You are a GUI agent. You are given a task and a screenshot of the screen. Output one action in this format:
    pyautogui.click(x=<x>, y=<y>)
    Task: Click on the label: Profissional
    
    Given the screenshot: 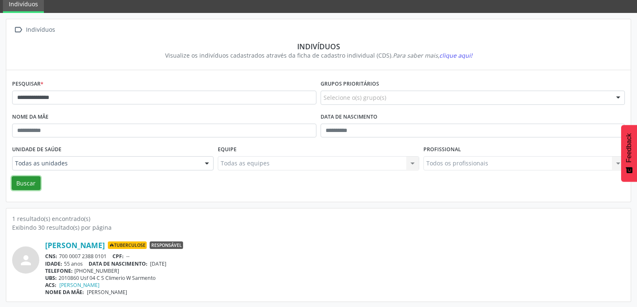 What is the action you would take?
    pyautogui.click(x=442, y=150)
    